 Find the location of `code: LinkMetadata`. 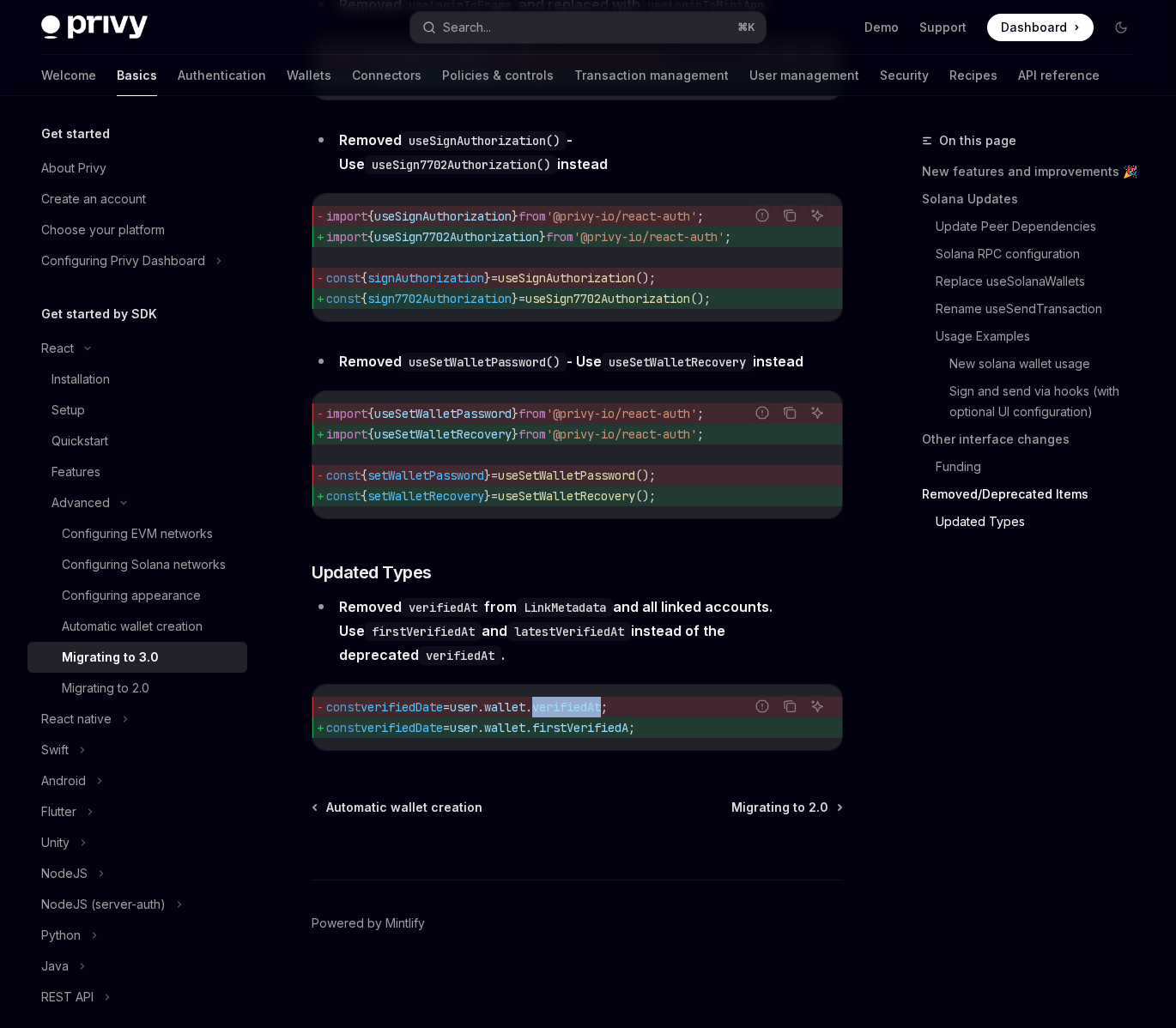

code: LinkMetadata is located at coordinates (565, 608).